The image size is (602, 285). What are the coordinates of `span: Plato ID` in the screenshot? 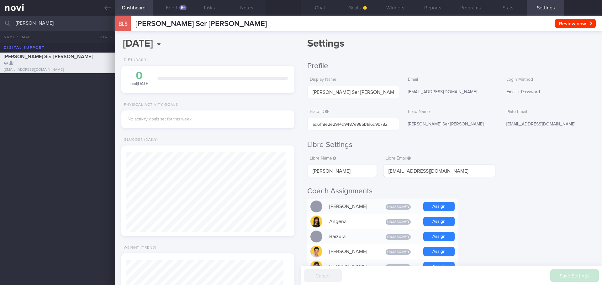 It's located at (319, 112).